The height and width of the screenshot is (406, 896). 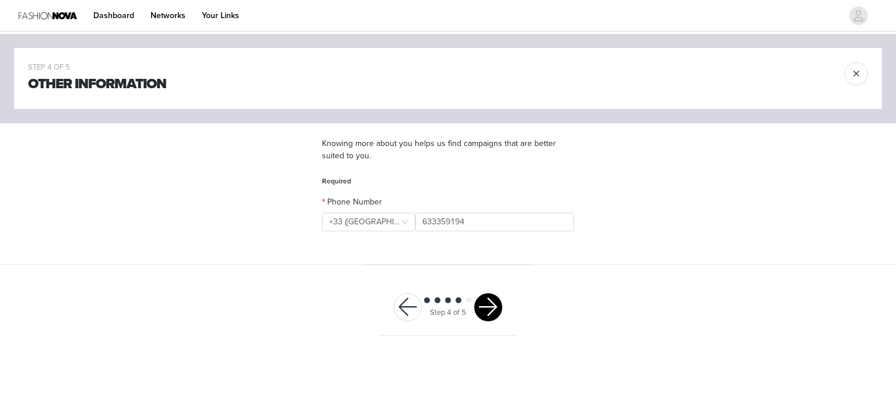 I want to click on div: STEP 4 OF 5, so click(x=97, y=68).